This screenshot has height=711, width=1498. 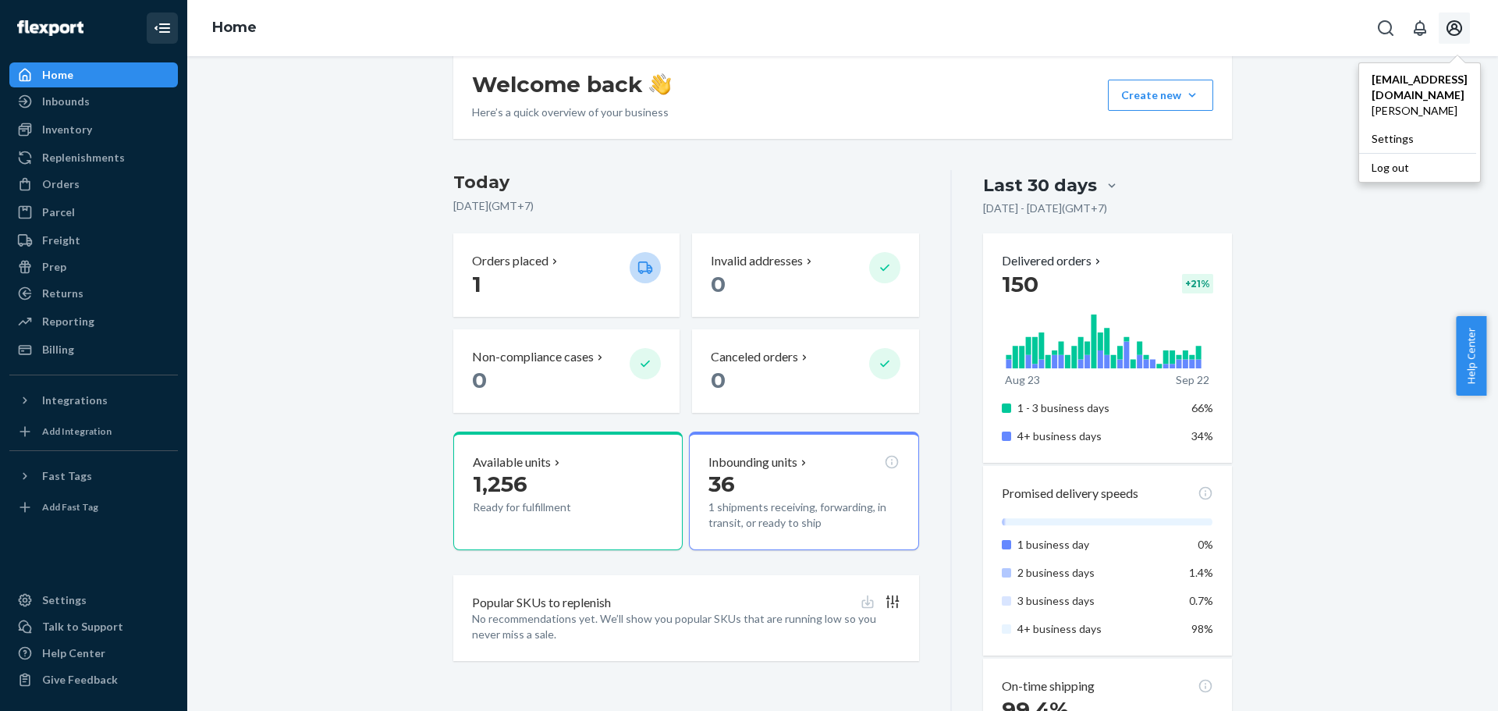 I want to click on p: On-time shipping, so click(x=1048, y=686).